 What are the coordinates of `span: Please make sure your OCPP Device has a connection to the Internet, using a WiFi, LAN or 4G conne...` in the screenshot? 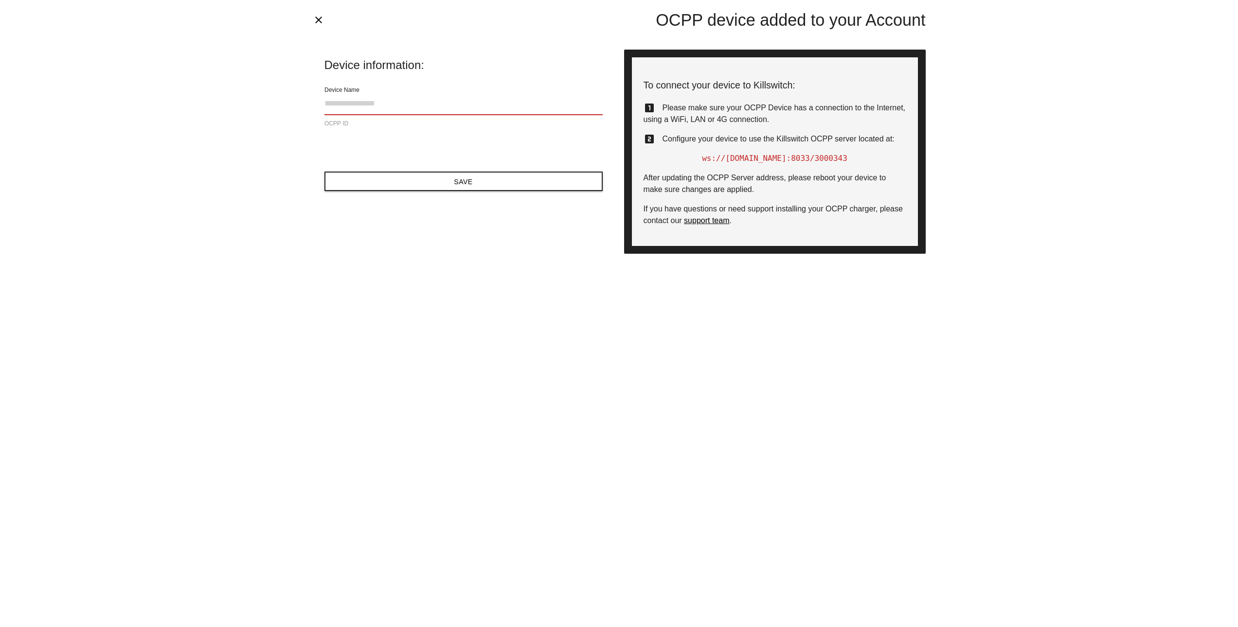 It's located at (774, 113).